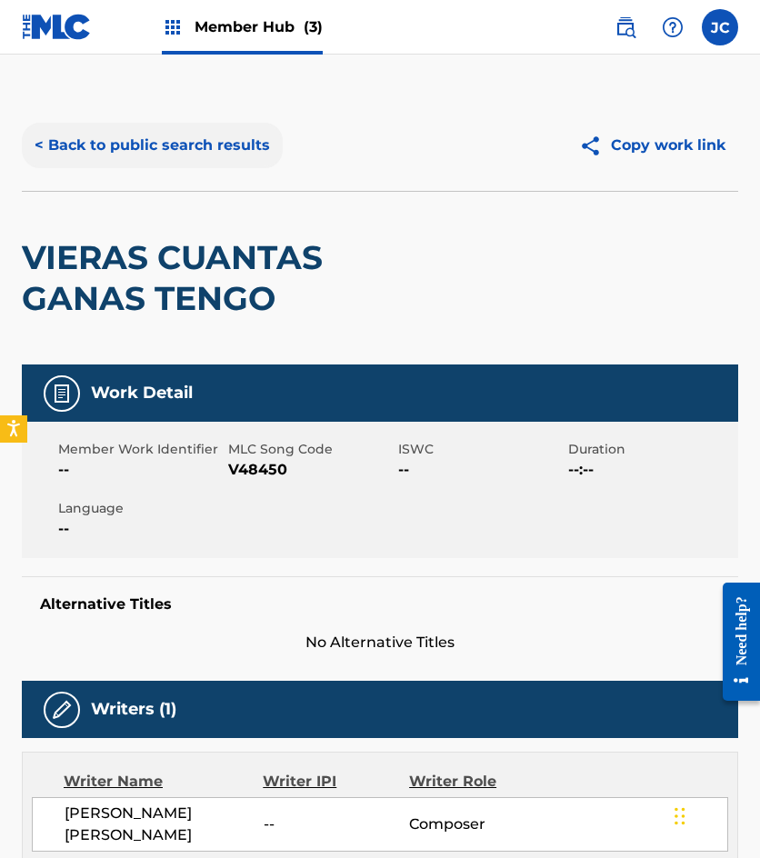 The image size is (760, 858). What do you see at coordinates (595, 145) in the screenshot?
I see `img: Copy work link` at bounding box center [595, 145].